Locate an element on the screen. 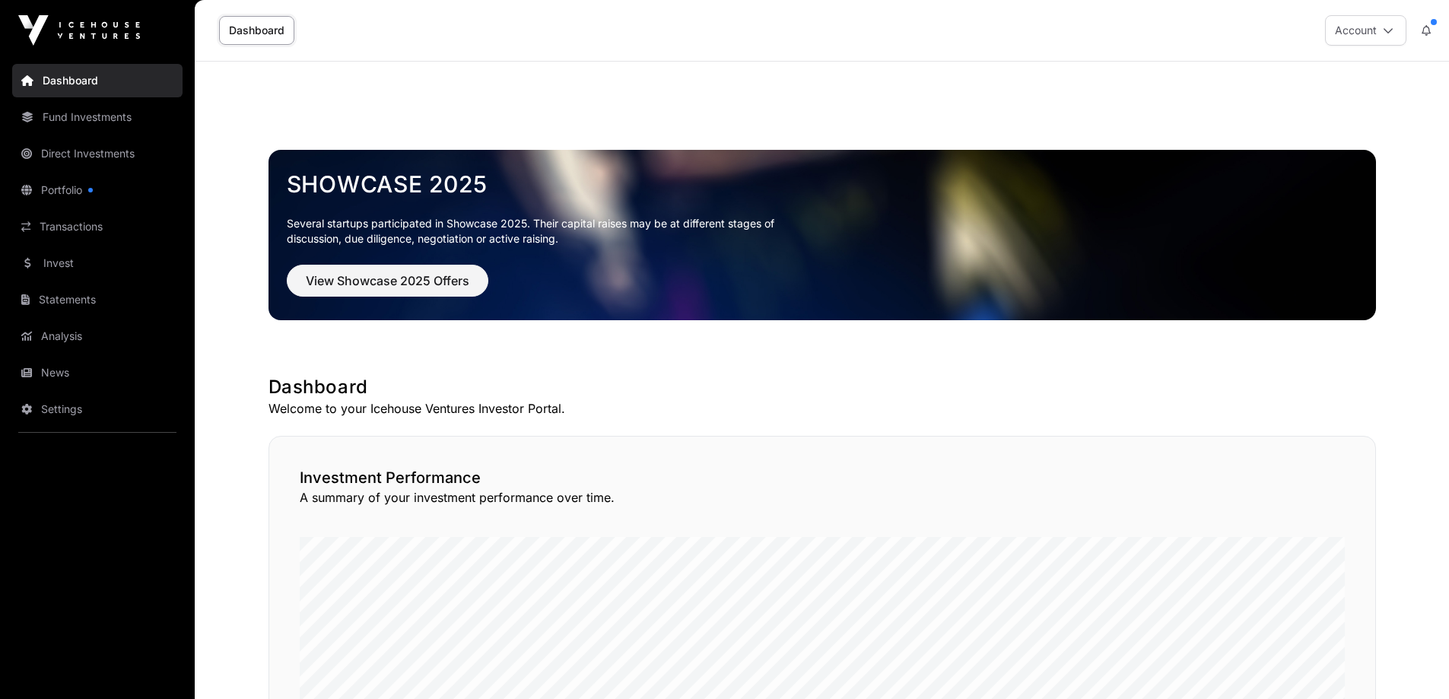 This screenshot has height=699, width=1449. a: Transactions is located at coordinates (97, 227).